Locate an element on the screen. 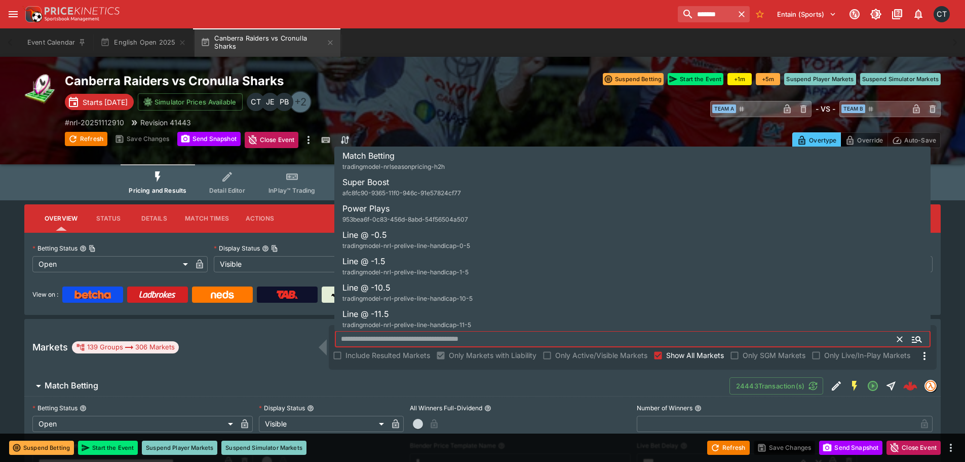 This screenshot has width=965, height=462. button: Open is located at coordinates (873, 386).